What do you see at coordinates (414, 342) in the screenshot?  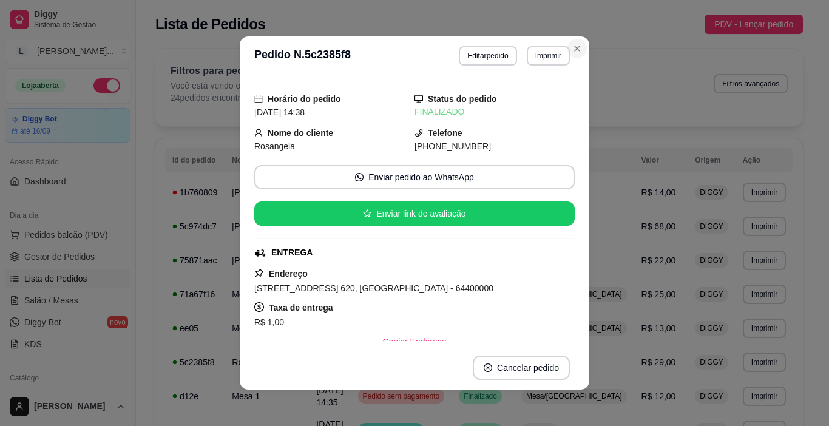 I see `button: Copiar Endereço` at bounding box center [414, 342].